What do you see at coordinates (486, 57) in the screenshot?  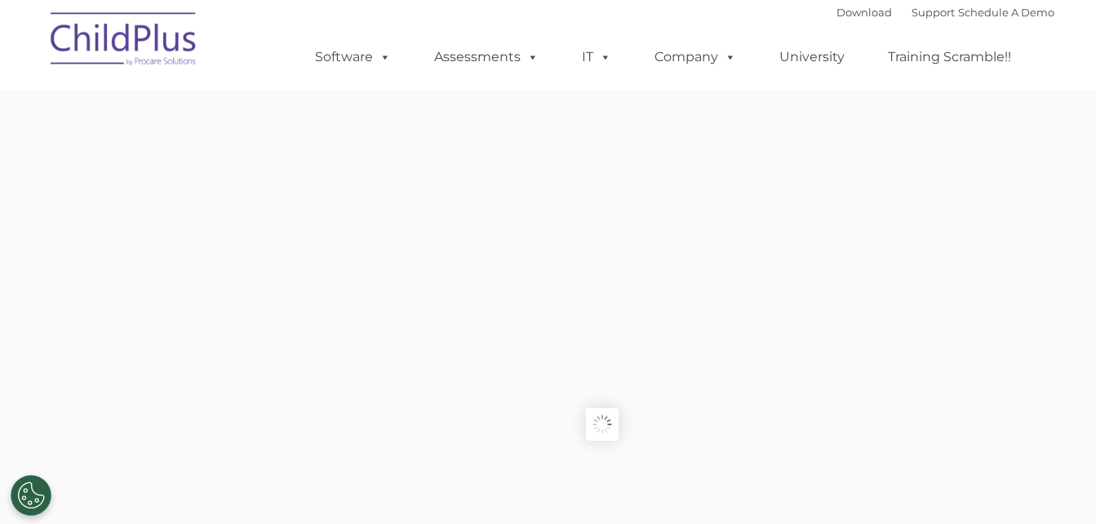 I see `a: Assessments` at bounding box center [486, 57].